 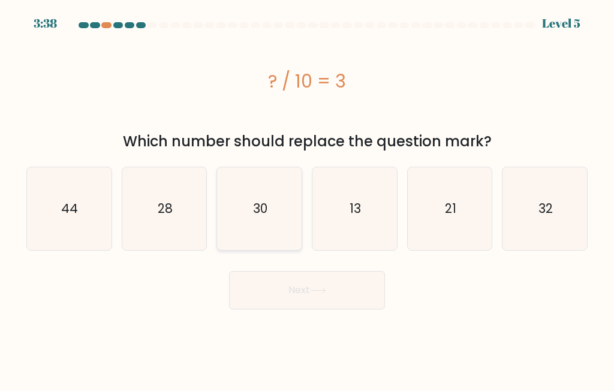 I want to click on text: 28, so click(x=165, y=208).